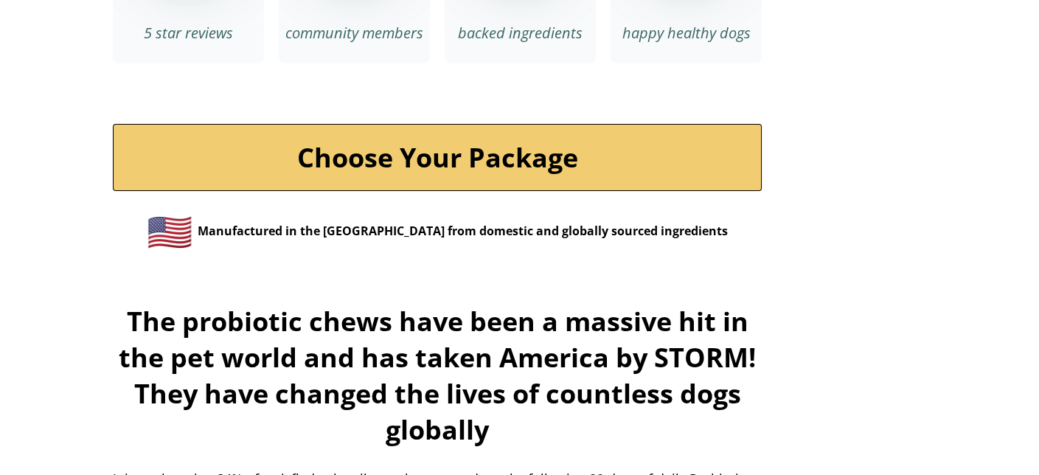  Describe the element at coordinates (188, 32) in the screenshot. I see `span: 5 star reviews` at that location.